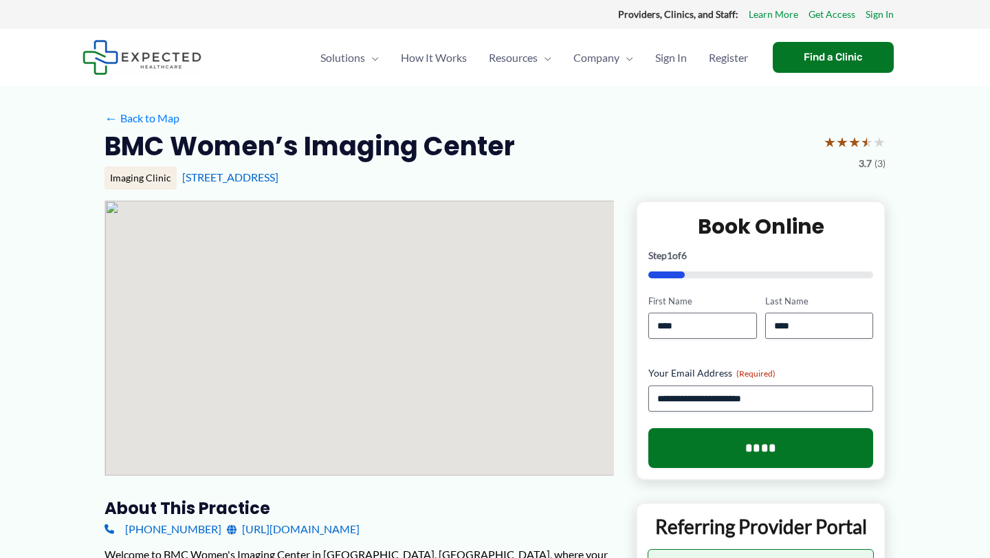 This screenshot has height=558, width=990. What do you see at coordinates (678, 14) in the screenshot?
I see `strong: Providers, Clinics, and Staff:` at bounding box center [678, 14].